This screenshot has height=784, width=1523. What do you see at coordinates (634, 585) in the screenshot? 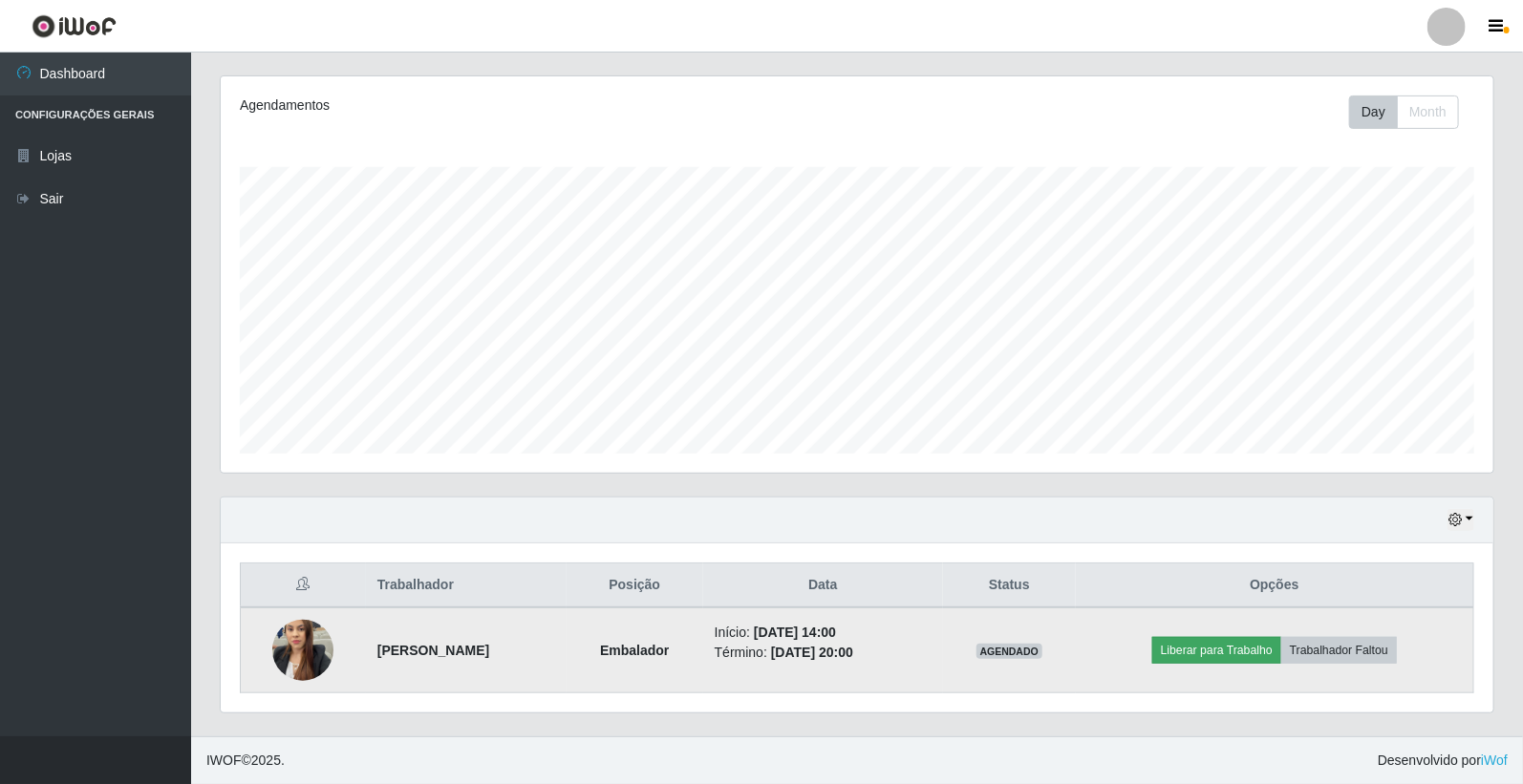
I see `th: Posição` at bounding box center [634, 585].